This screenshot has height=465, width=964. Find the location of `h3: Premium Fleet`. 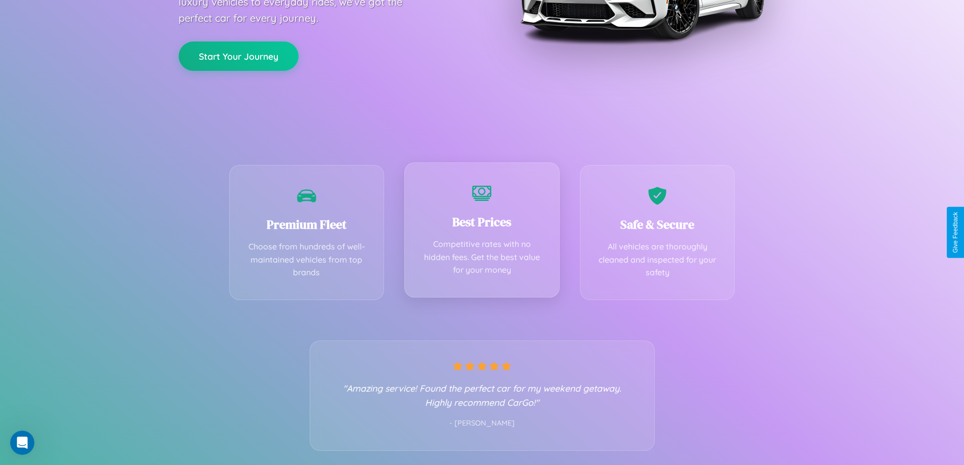

h3: Premium Fleet is located at coordinates (307, 224).